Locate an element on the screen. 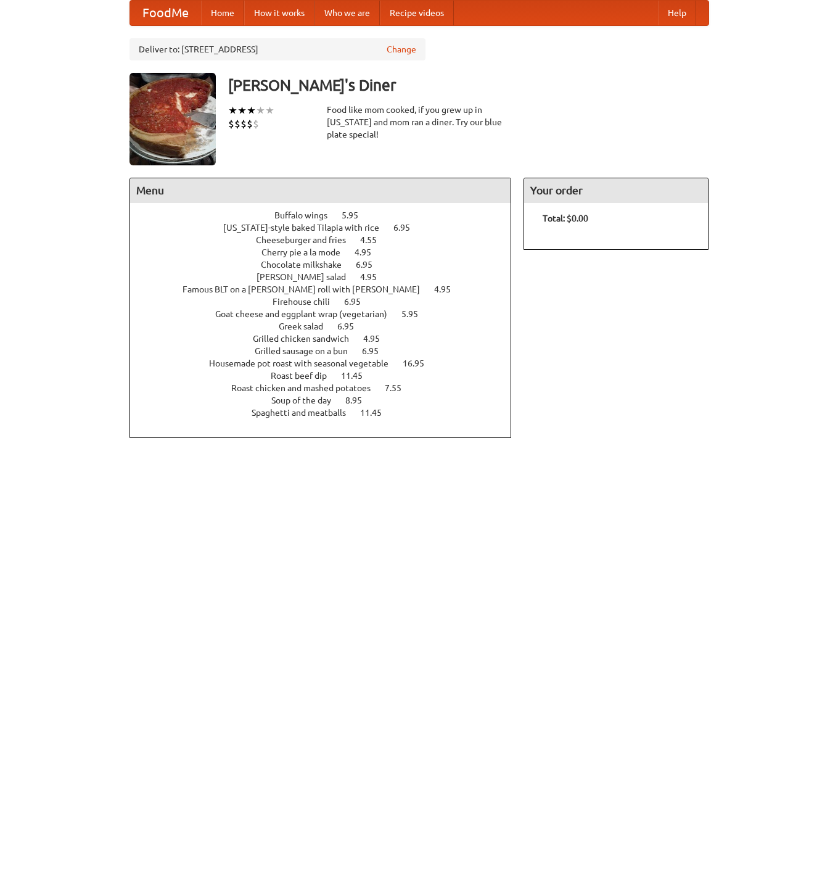 This screenshot has width=838, height=873. span: Housemade pot roast with seasonal vegetable is located at coordinates (305, 363).